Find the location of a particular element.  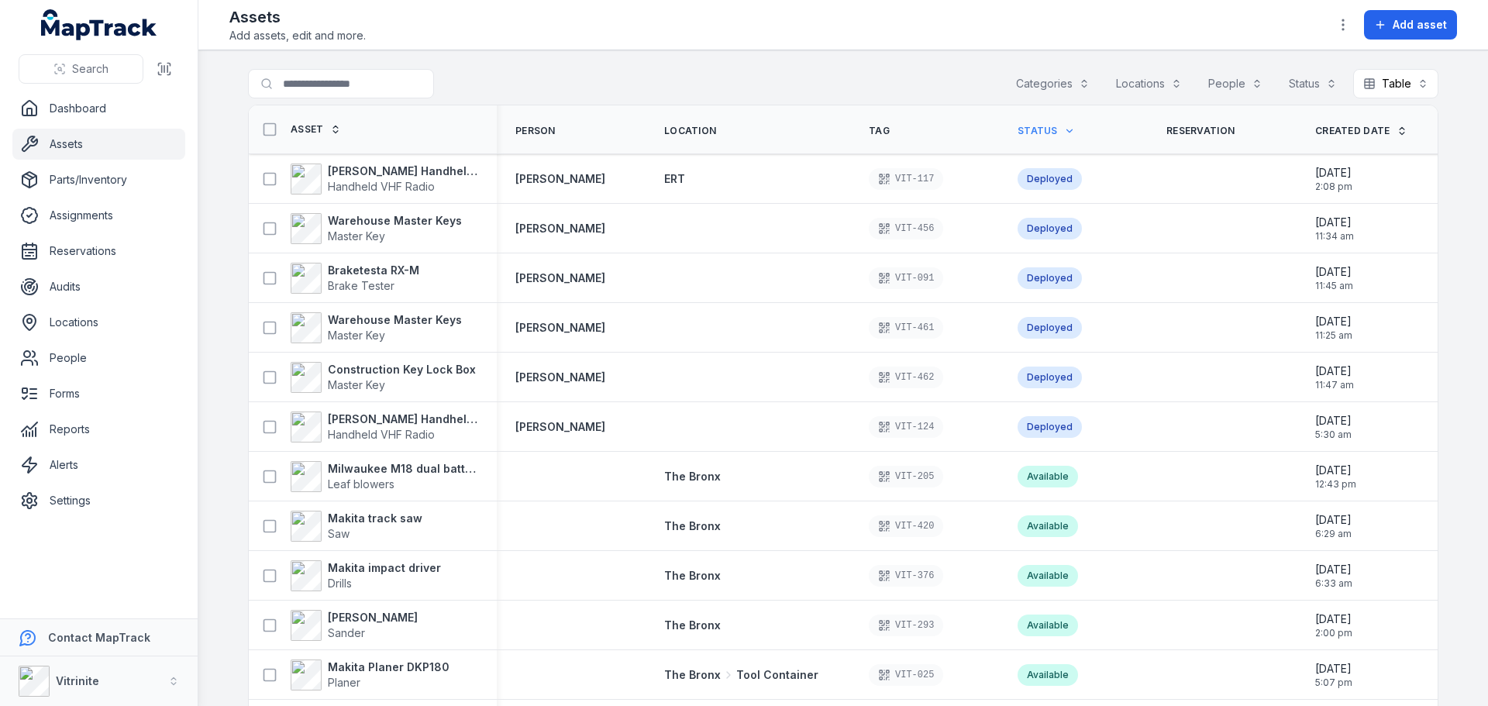

strong: Contact MapTrack is located at coordinates (99, 637).